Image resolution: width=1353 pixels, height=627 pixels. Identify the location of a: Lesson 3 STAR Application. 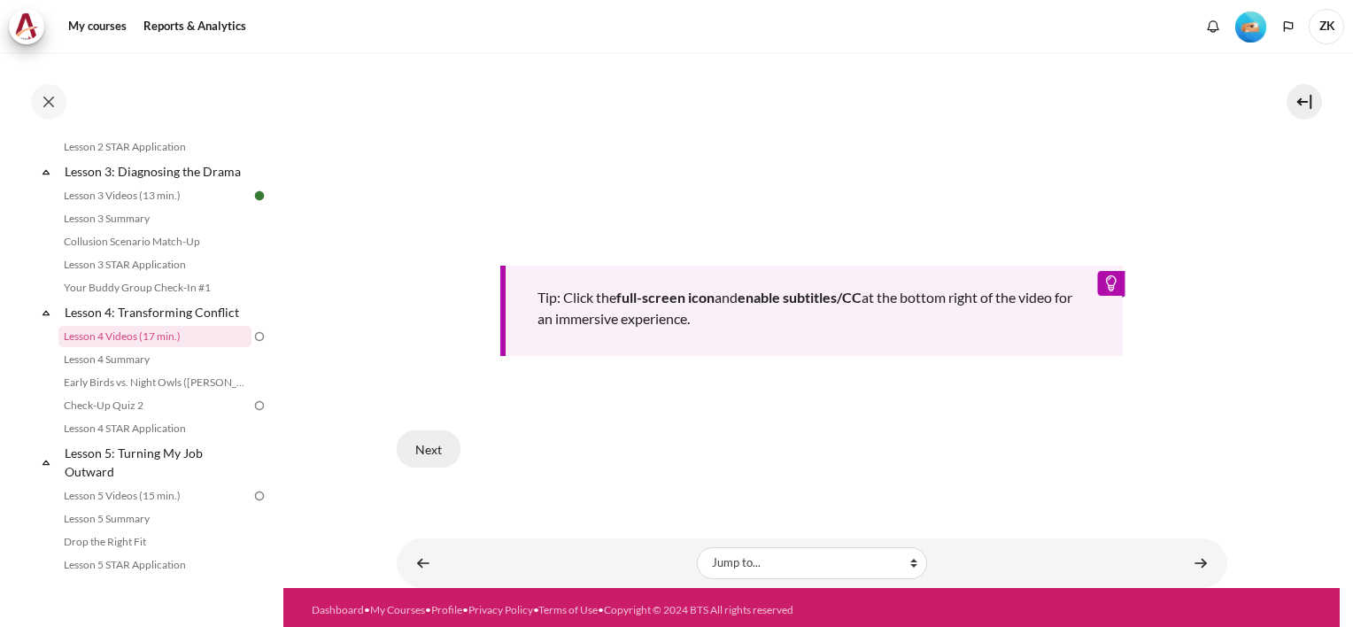
(155, 265).